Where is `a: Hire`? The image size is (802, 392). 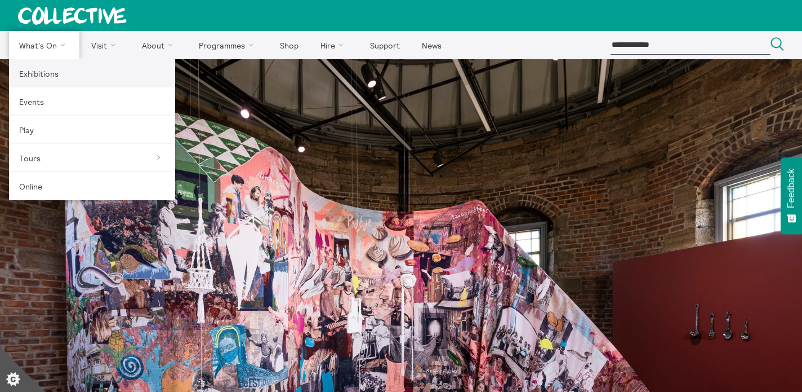 a: Hire is located at coordinates (335, 45).